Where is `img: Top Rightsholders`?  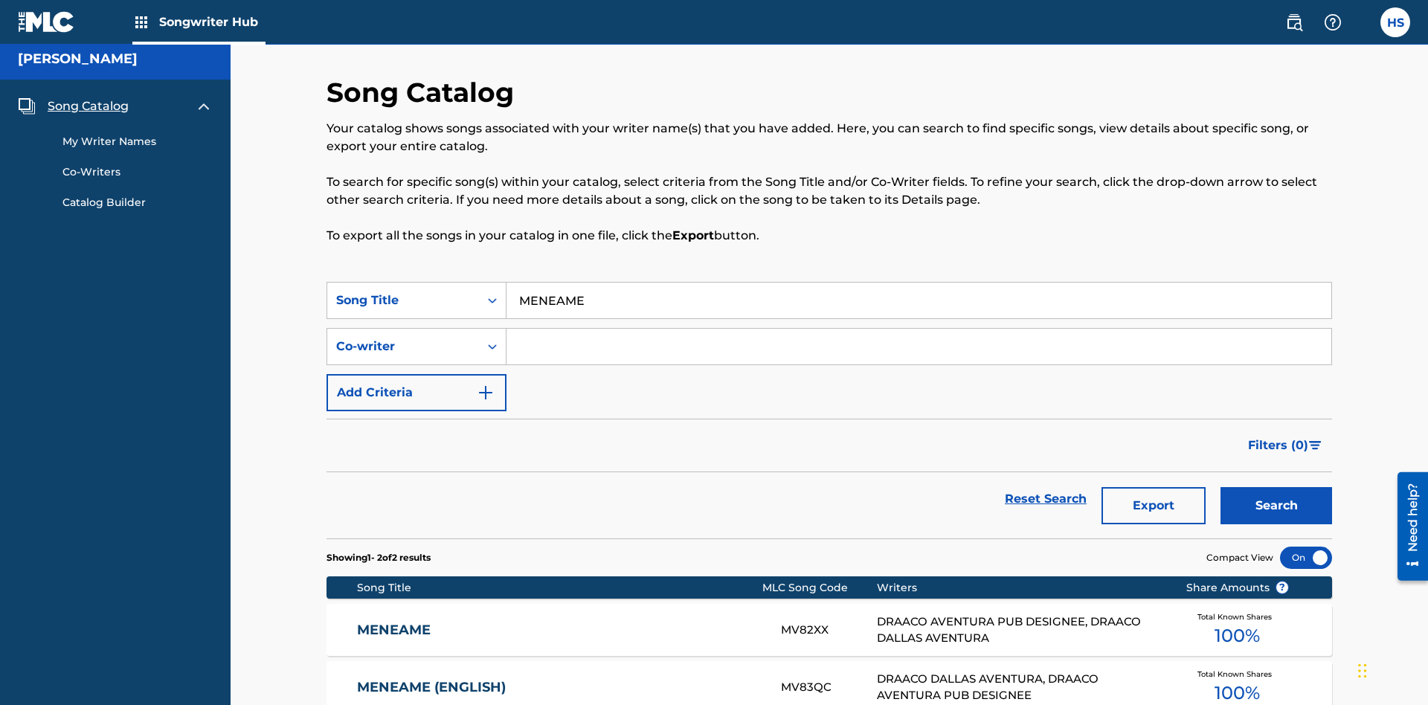 img: Top Rightsholders is located at coordinates (141, 22).